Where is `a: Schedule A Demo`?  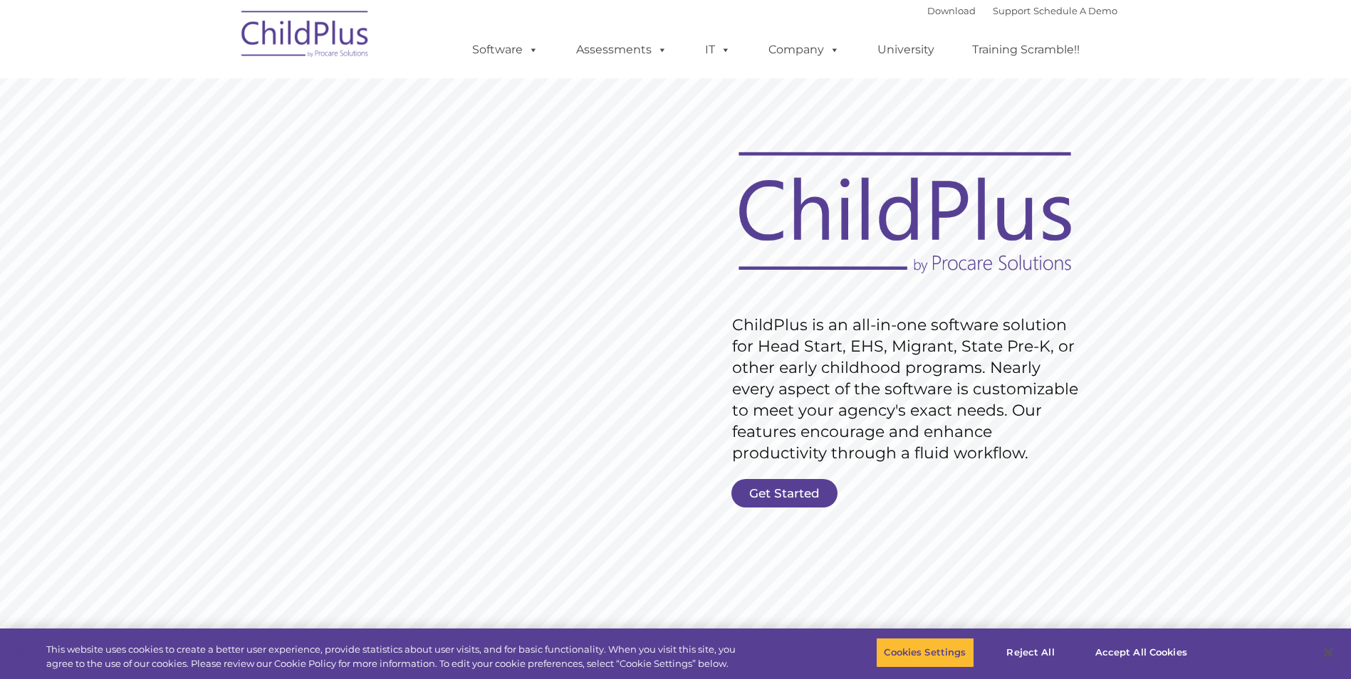 a: Schedule A Demo is located at coordinates (1075, 11).